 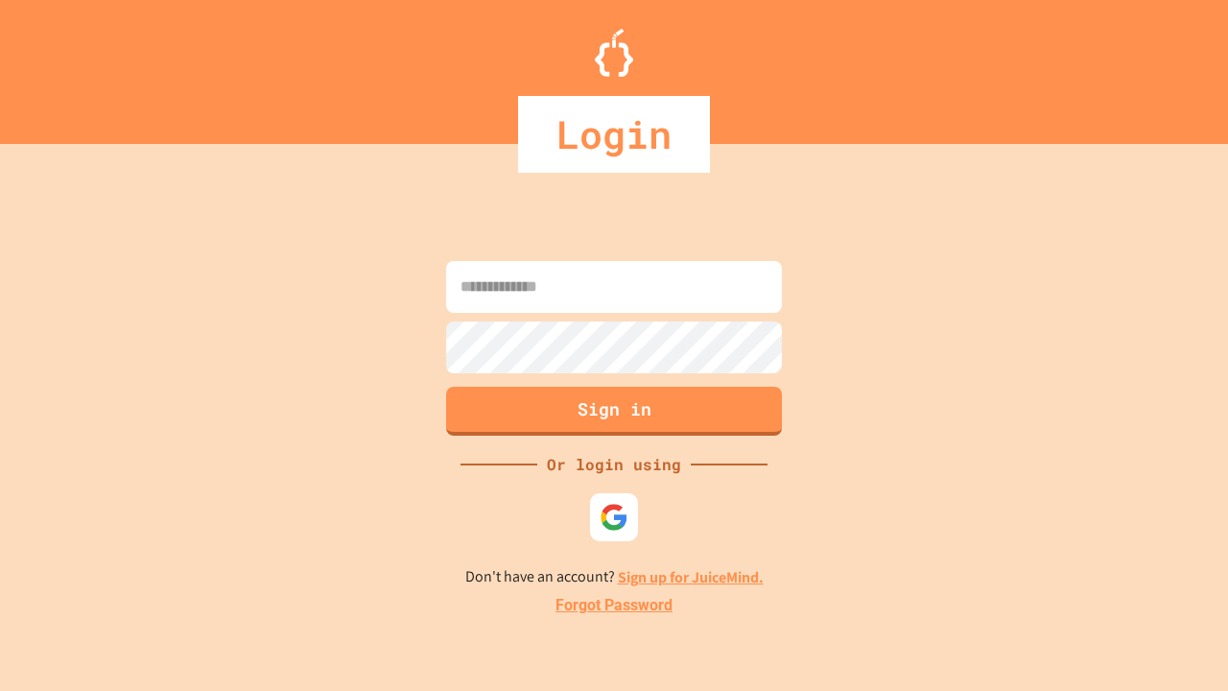 I want to click on div: Or login using, so click(x=614, y=464).